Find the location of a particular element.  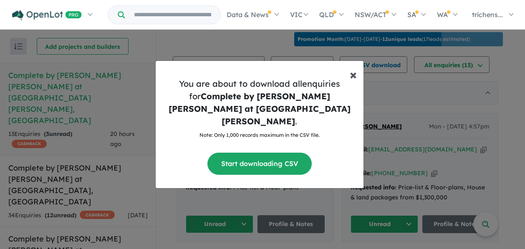

h5: You are about to download all enquiries for . is located at coordinates (260, 103).